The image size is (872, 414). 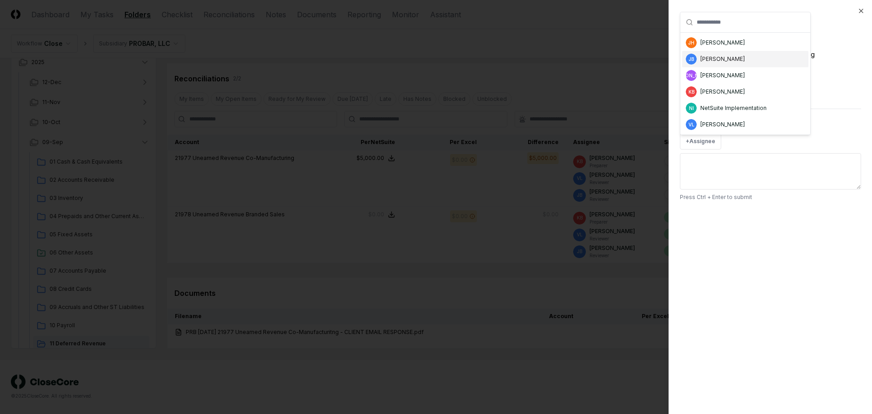 What do you see at coordinates (691, 108) in the screenshot?
I see `span: NI` at bounding box center [691, 108].